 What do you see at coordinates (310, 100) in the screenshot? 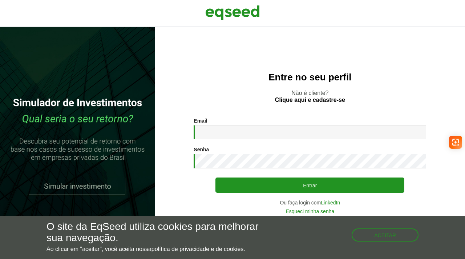
I see `a: Clique aqui e cadastre-se` at bounding box center [310, 100].